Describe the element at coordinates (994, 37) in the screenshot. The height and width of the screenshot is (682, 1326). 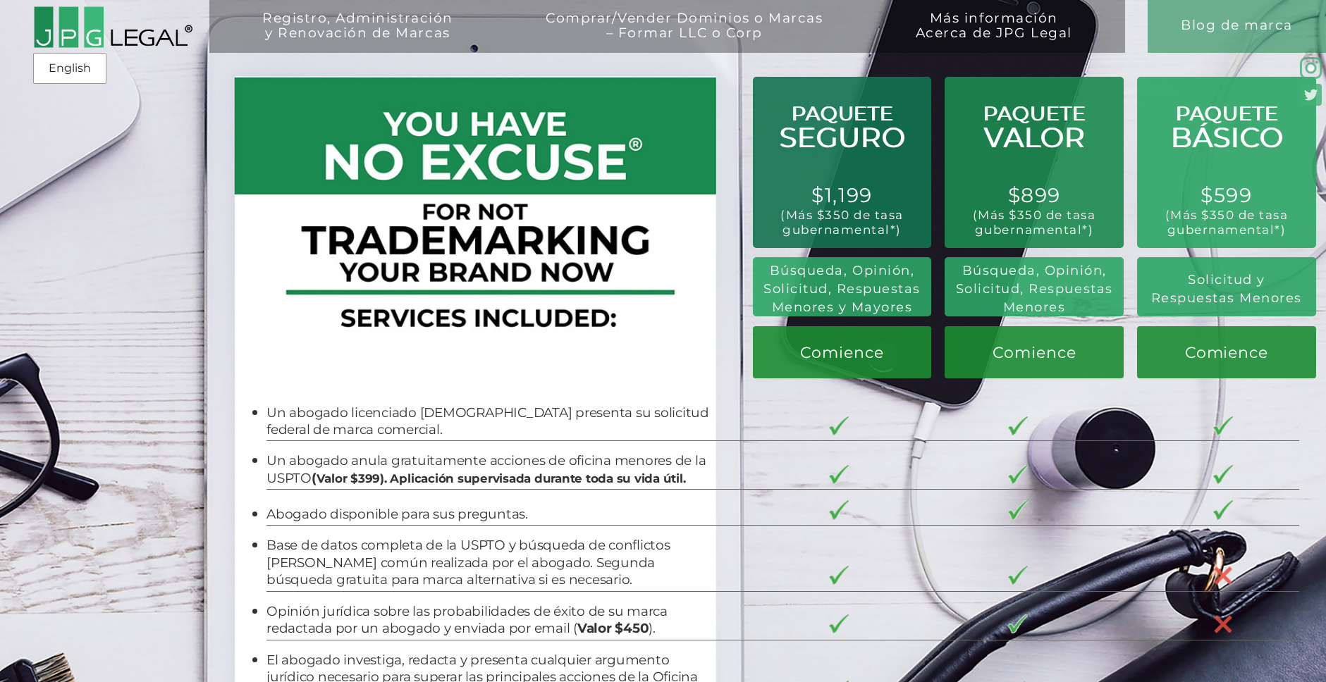
I see `a: Más informaciónAcerca de JPG Legal` at that location.